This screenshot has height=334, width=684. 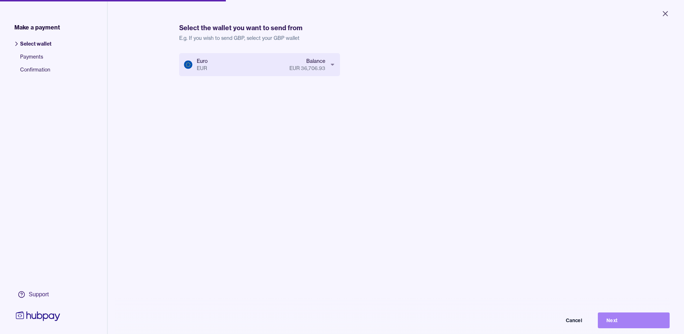 I want to click on button: Next, so click(x=634, y=320).